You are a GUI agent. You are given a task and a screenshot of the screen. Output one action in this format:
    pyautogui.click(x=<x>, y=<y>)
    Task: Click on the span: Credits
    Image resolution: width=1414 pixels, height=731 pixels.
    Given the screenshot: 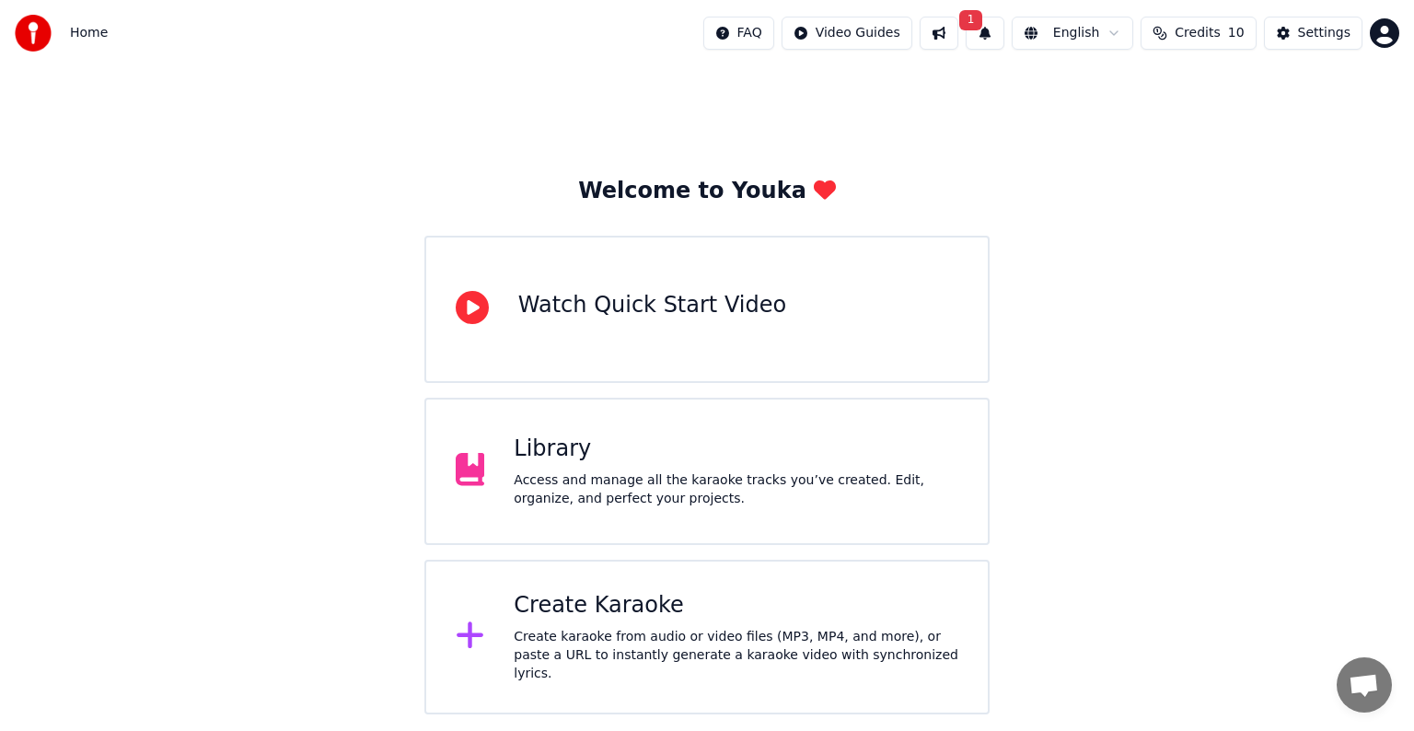 What is the action you would take?
    pyautogui.click(x=1197, y=33)
    